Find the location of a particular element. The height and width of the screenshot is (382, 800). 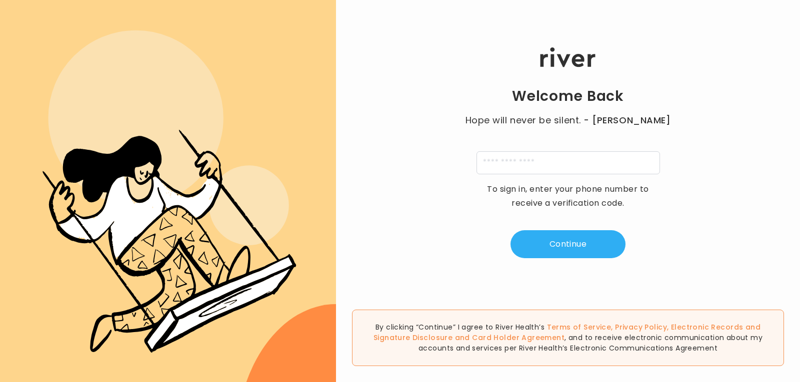

a: Electronic Records and Signature Disclosure is located at coordinates (567, 332).